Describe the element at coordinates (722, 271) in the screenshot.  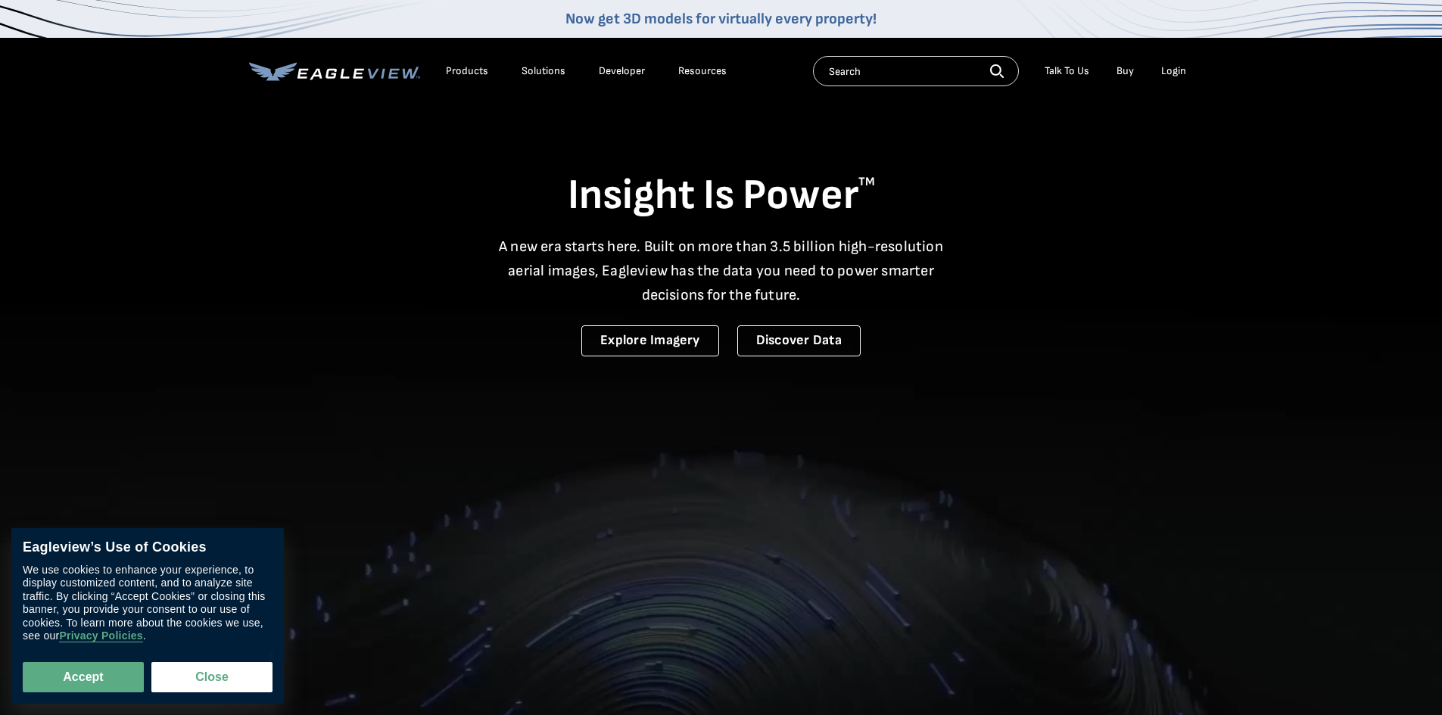
I see `p: A new era starts here. Built on more than 3.5 billion high-resolution aerial images, Eagleview ha...` at that location.